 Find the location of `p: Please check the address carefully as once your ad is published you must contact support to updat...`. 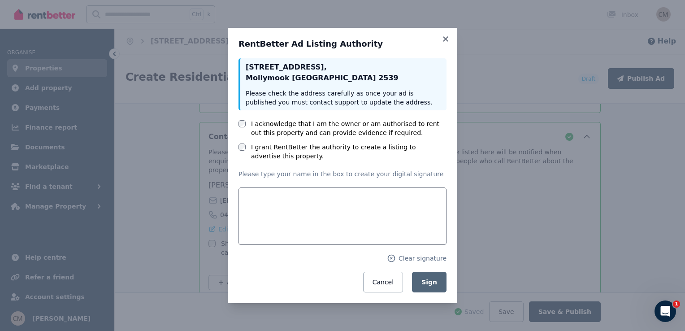

p: Please check the address carefully as once your ad is published you must contact support to updat... is located at coordinates (343, 98).